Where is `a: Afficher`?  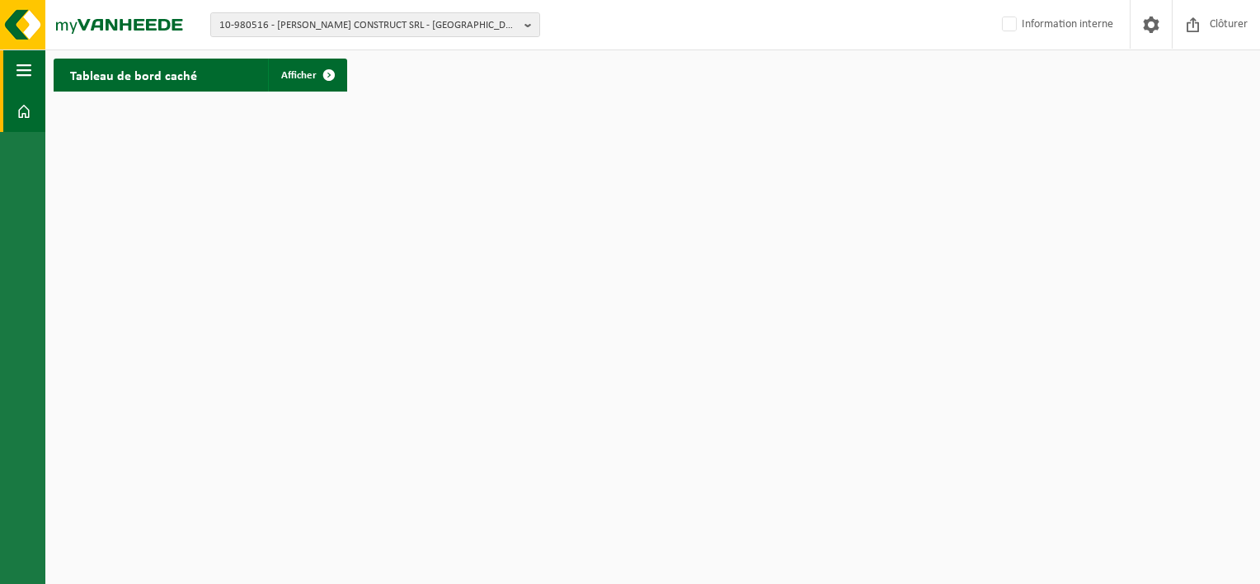
a: Afficher is located at coordinates (307, 75).